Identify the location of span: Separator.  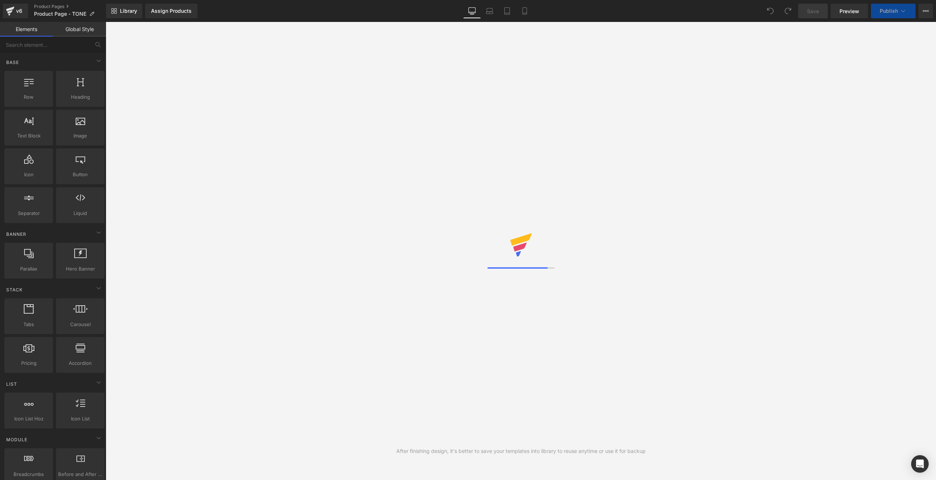
(29, 213).